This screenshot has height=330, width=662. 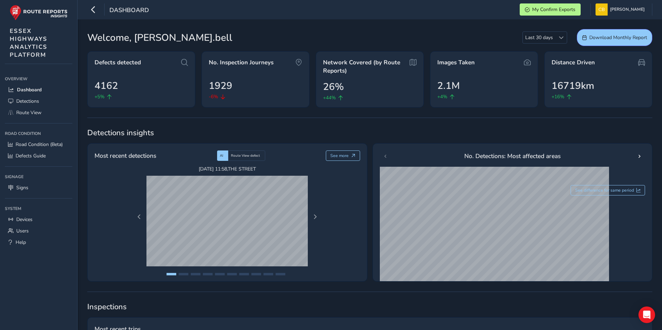 What do you see at coordinates (339, 156) in the screenshot?
I see `span: See more` at bounding box center [339, 156].